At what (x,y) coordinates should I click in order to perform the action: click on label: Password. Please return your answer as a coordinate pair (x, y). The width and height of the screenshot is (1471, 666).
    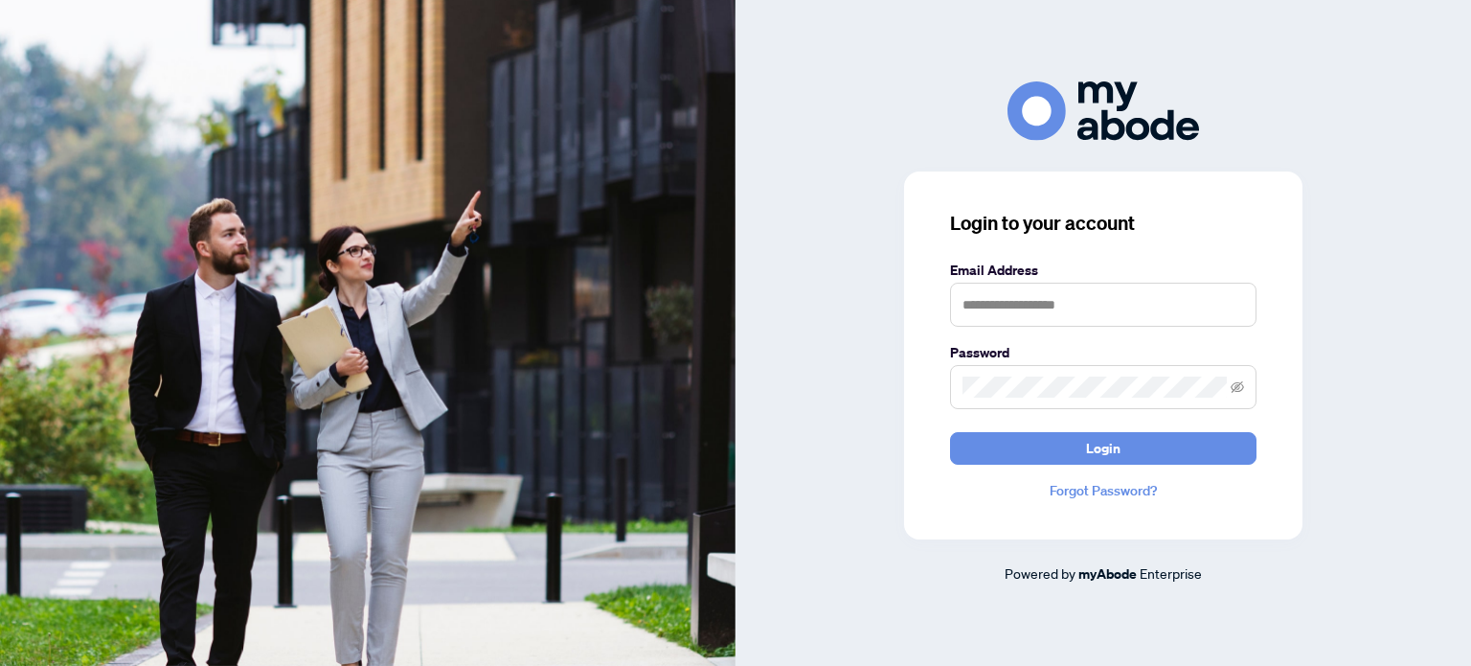
    Looking at the image, I should click on (1103, 352).